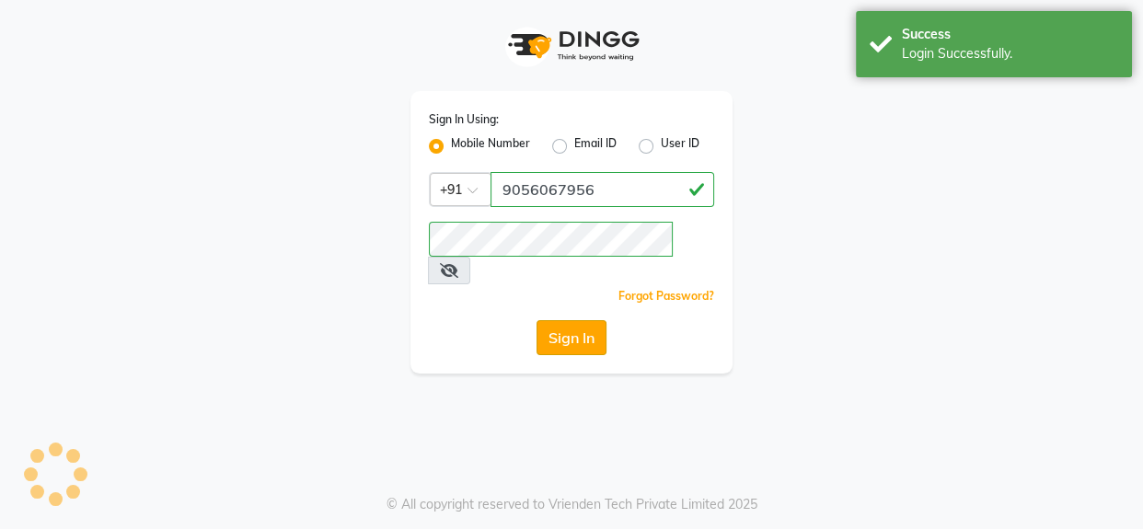 This screenshot has height=529, width=1143. What do you see at coordinates (666, 295) in the screenshot?
I see `a: Forgot Password?` at bounding box center [666, 295].